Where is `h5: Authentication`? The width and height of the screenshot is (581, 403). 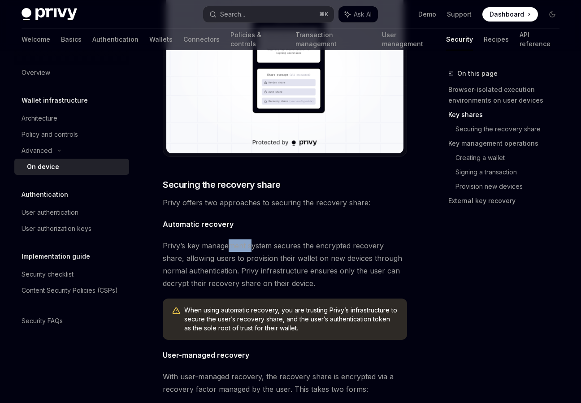 h5: Authentication is located at coordinates (45, 194).